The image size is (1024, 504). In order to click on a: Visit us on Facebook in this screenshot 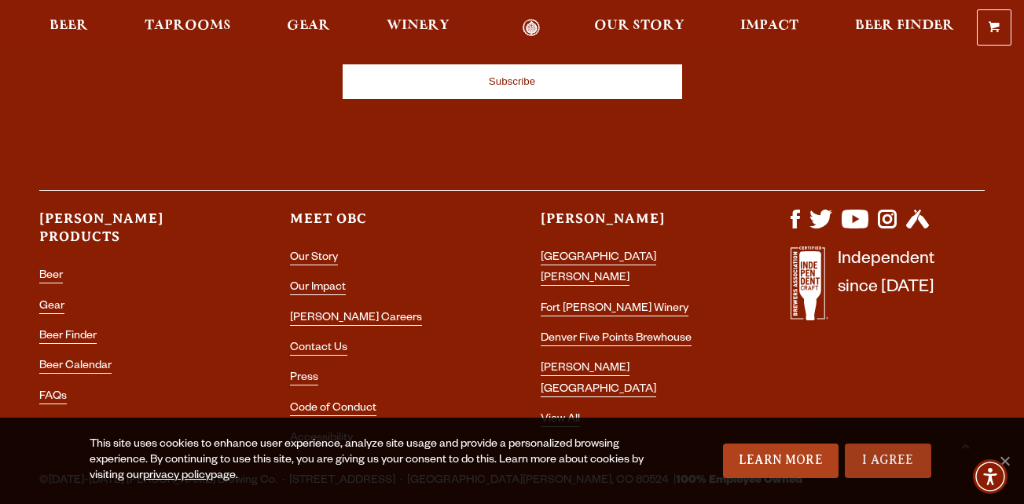, I will do `click(794, 227)`.